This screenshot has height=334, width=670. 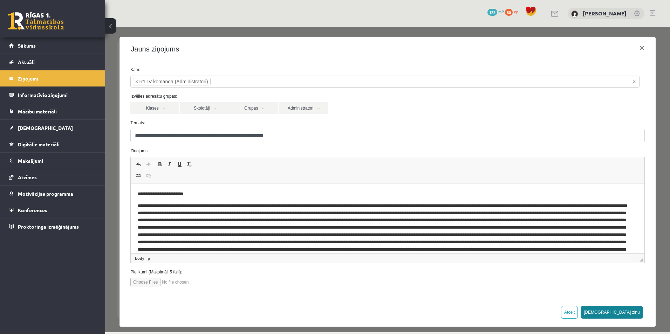 What do you see at coordinates (46, 194) in the screenshot?
I see `span: Motivācijas programma` at bounding box center [46, 194].